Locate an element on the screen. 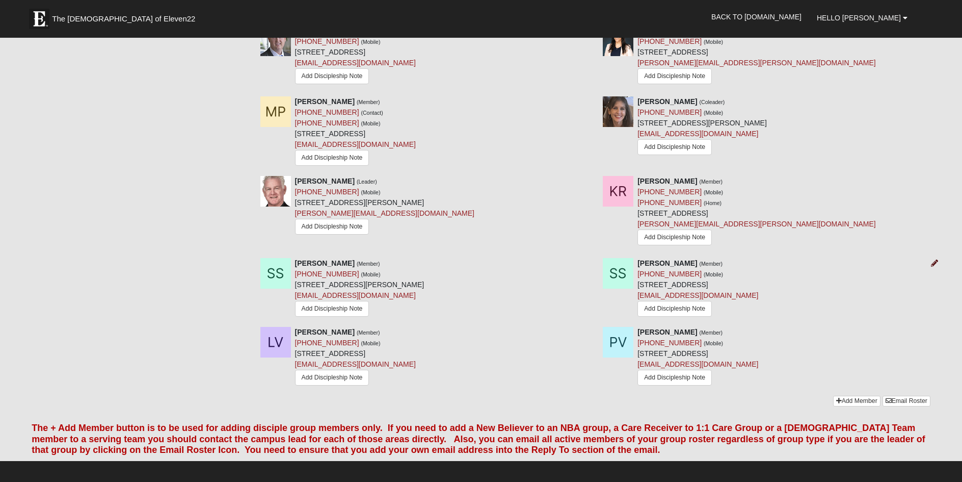 The image size is (962, 482). font: The + Add Member button is to be used for adding disciple group members only. If you need to add ... is located at coordinates (478, 438).